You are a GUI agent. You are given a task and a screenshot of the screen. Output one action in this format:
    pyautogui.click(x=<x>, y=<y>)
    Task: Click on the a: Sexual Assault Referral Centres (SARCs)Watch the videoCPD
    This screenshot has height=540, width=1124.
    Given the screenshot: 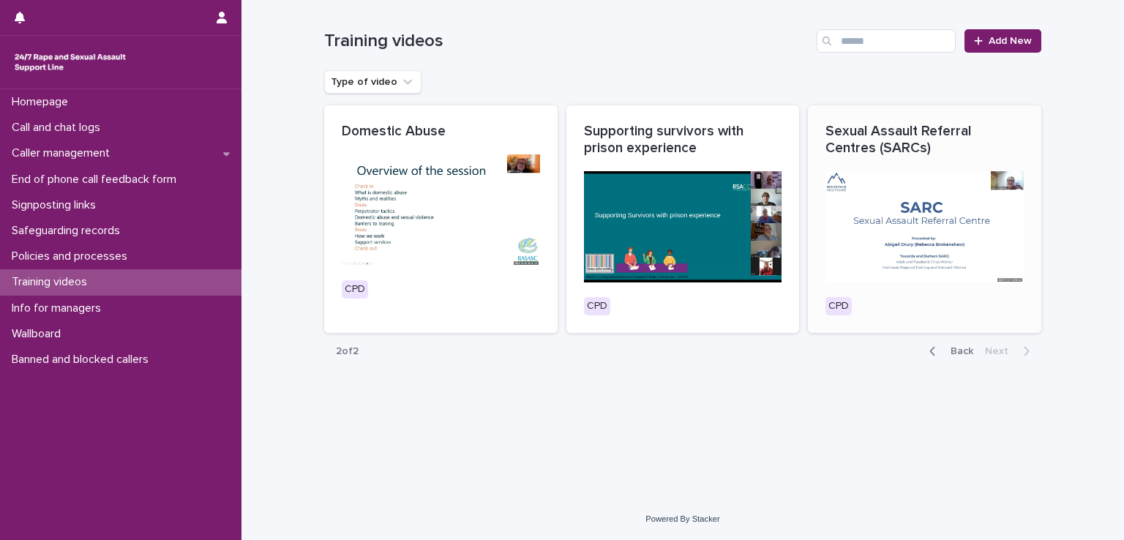 What is the action you would take?
    pyautogui.click(x=924, y=219)
    